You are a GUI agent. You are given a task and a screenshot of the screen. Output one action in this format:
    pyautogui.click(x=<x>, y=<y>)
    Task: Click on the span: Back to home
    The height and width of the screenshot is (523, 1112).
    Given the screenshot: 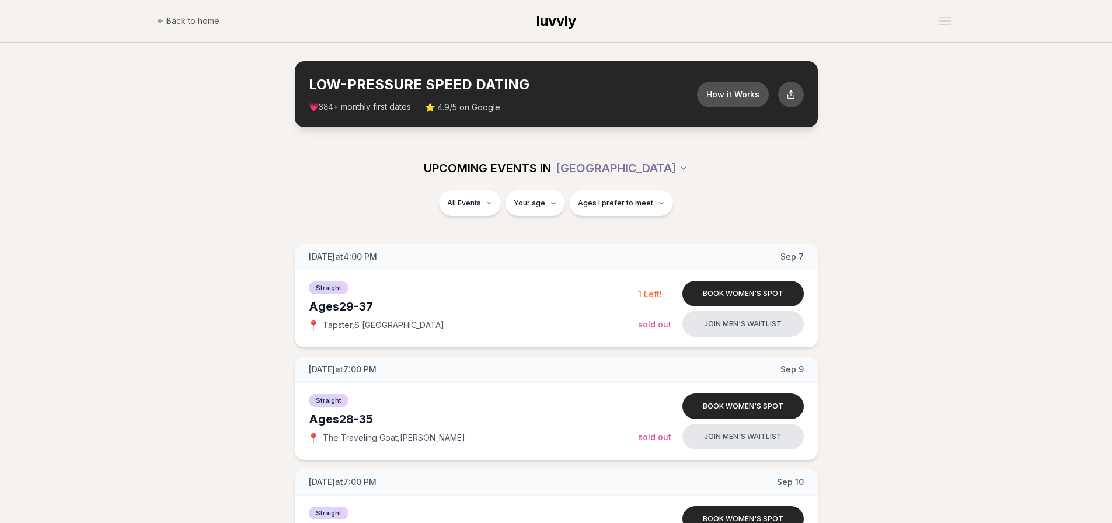 What is the action you would take?
    pyautogui.click(x=193, y=21)
    